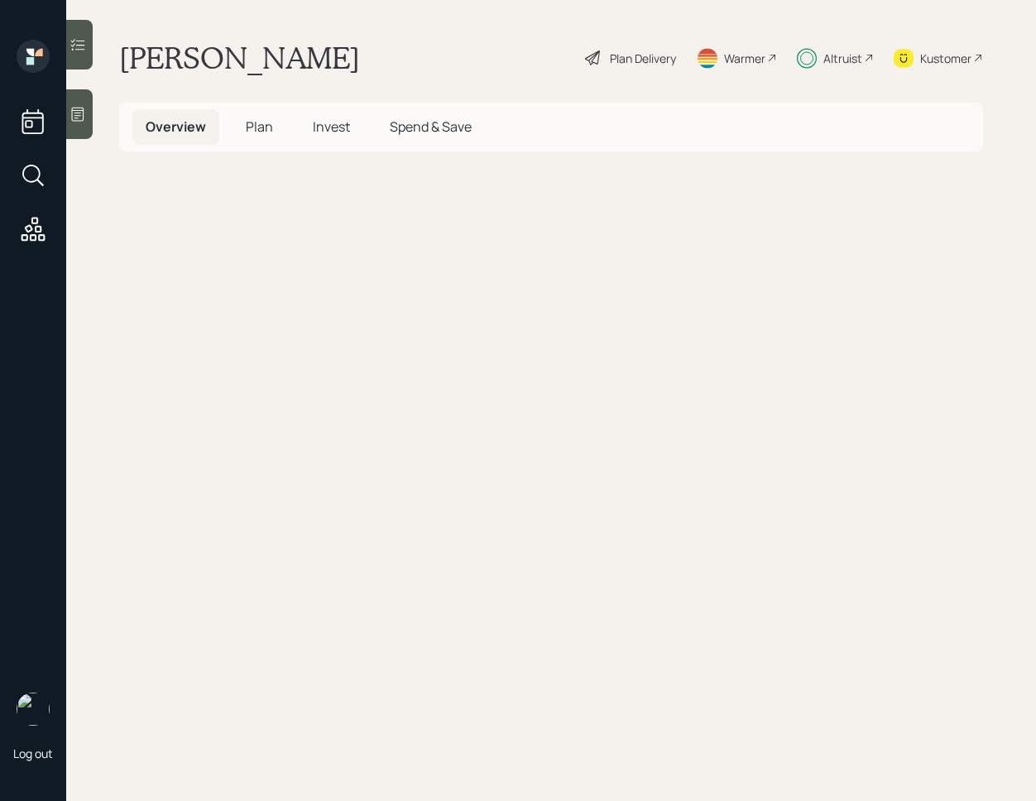 The height and width of the screenshot is (801, 1036). What do you see at coordinates (430, 127) in the screenshot?
I see `span: Spend & Save` at bounding box center [430, 127].